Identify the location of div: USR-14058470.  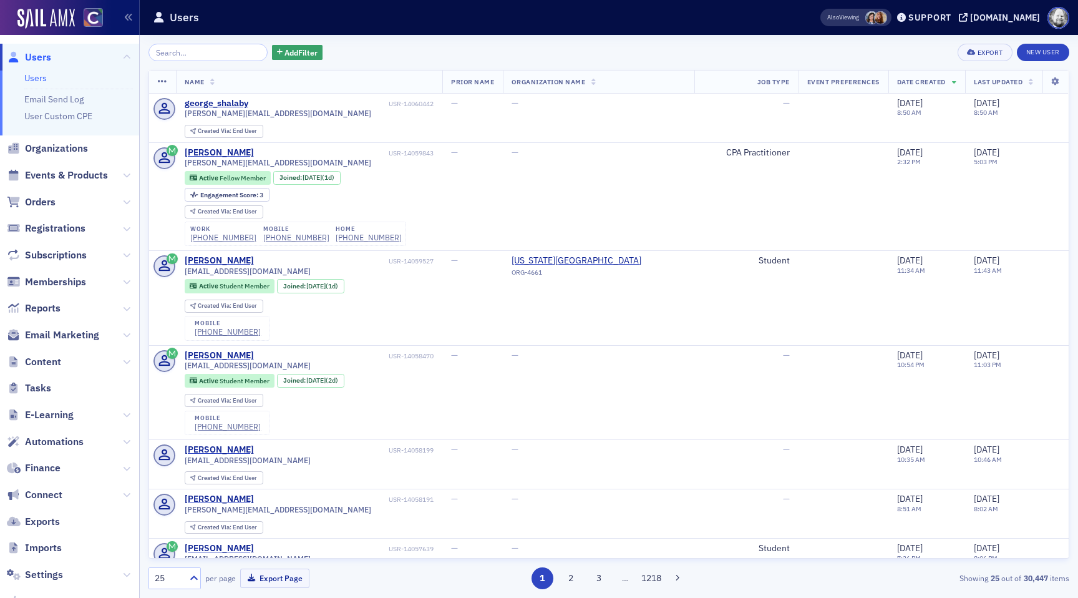
(344, 356).